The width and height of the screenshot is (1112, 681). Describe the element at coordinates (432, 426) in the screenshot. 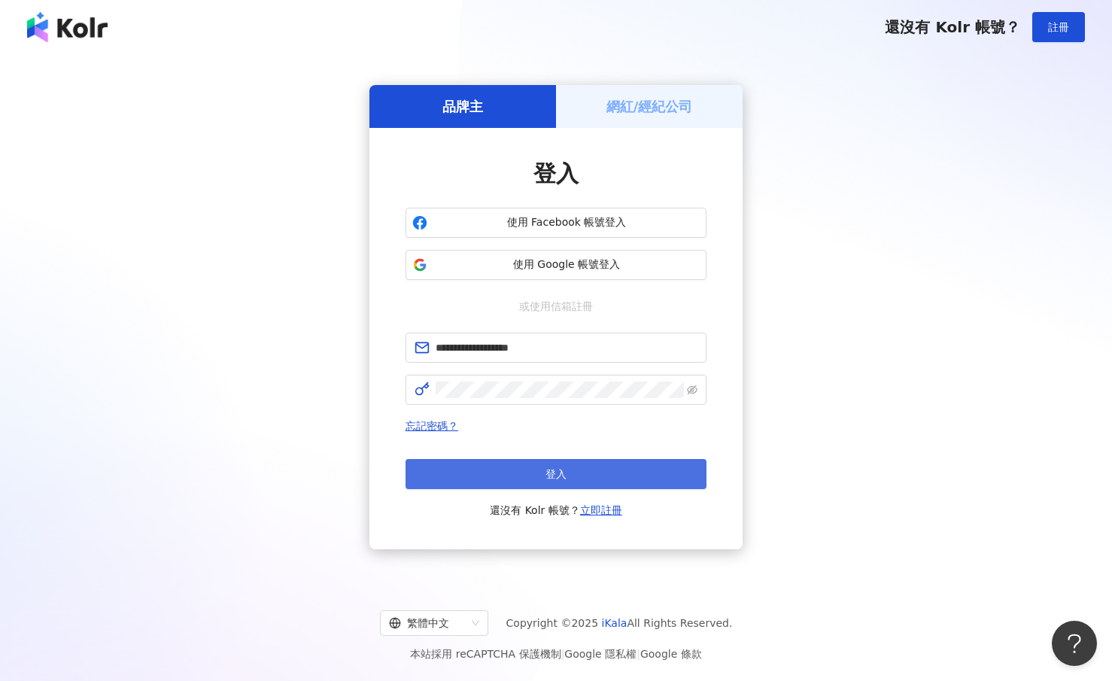

I see `a: 忘記密碼？` at that location.